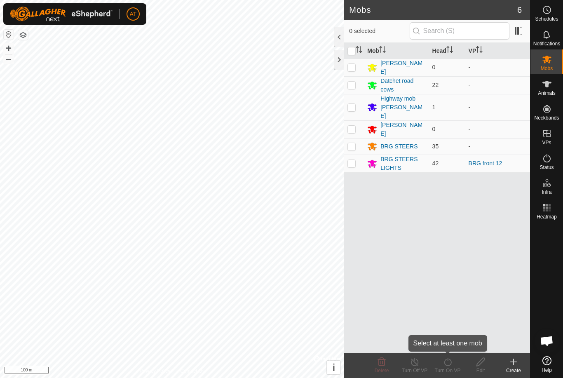 The width and height of the screenshot is (563, 378). I want to click on h2: Mobs, so click(433, 10).